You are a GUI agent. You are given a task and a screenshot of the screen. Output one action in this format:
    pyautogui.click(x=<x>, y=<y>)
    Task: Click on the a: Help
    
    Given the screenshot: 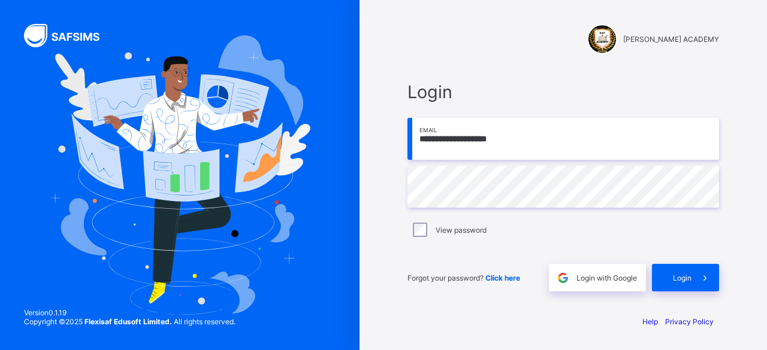 What is the action you would take?
    pyautogui.click(x=650, y=322)
    